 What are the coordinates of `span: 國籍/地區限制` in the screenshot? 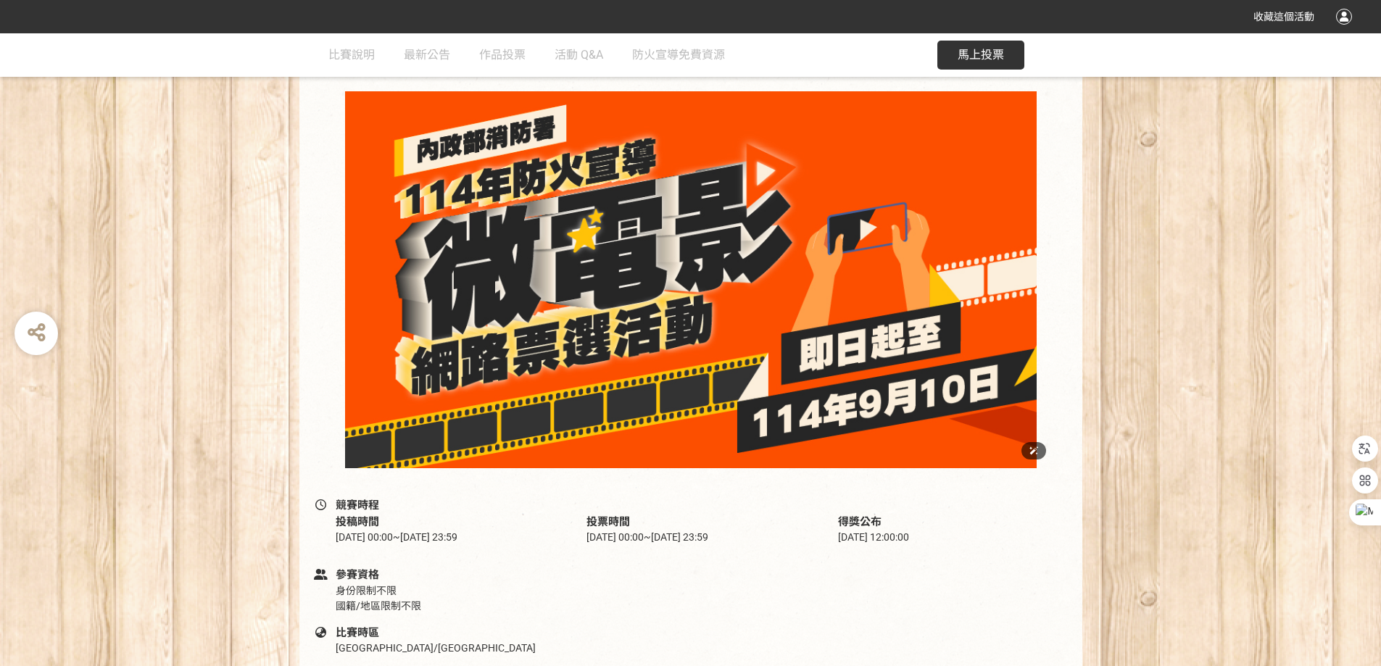 It's located at (368, 606).